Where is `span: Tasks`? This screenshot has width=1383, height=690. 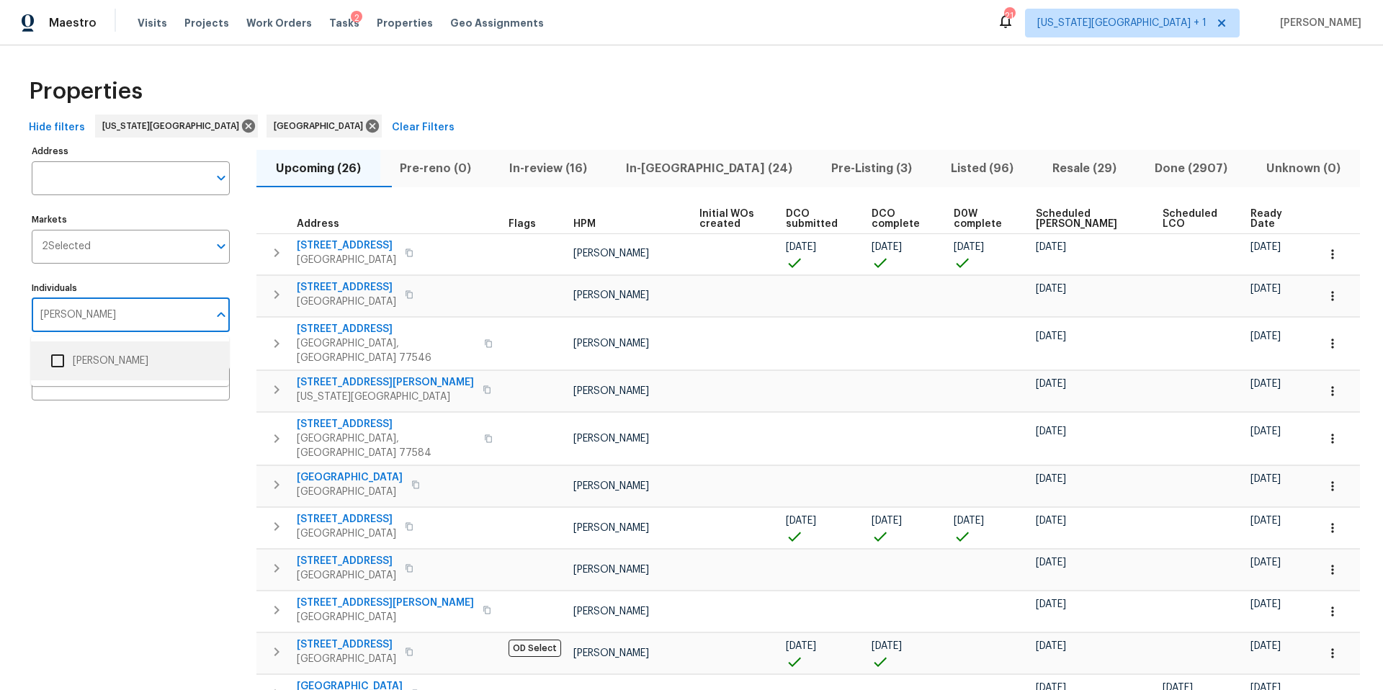 span: Tasks is located at coordinates (344, 23).